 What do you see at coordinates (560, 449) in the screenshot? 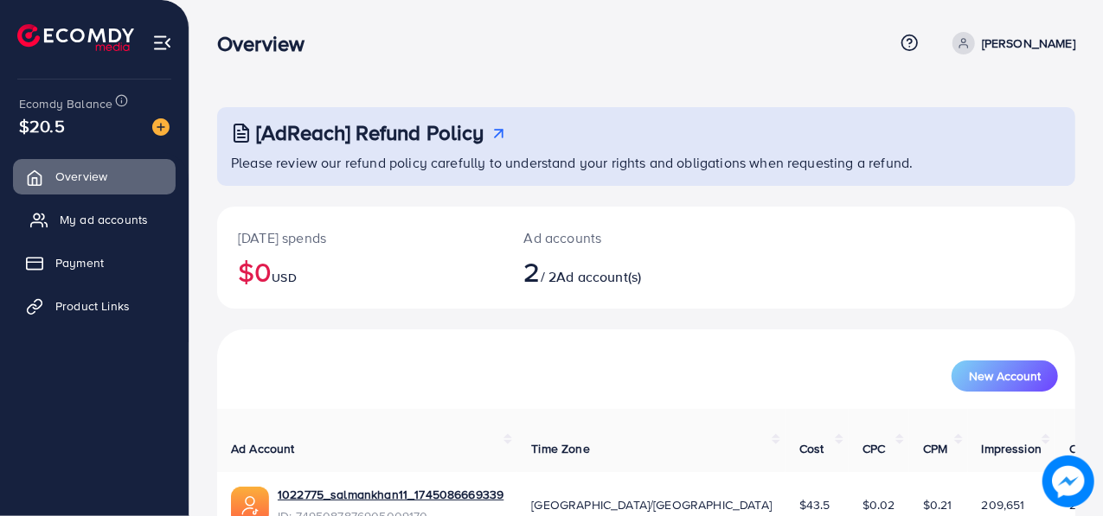
I see `span: Time Zone` at bounding box center [560, 449].